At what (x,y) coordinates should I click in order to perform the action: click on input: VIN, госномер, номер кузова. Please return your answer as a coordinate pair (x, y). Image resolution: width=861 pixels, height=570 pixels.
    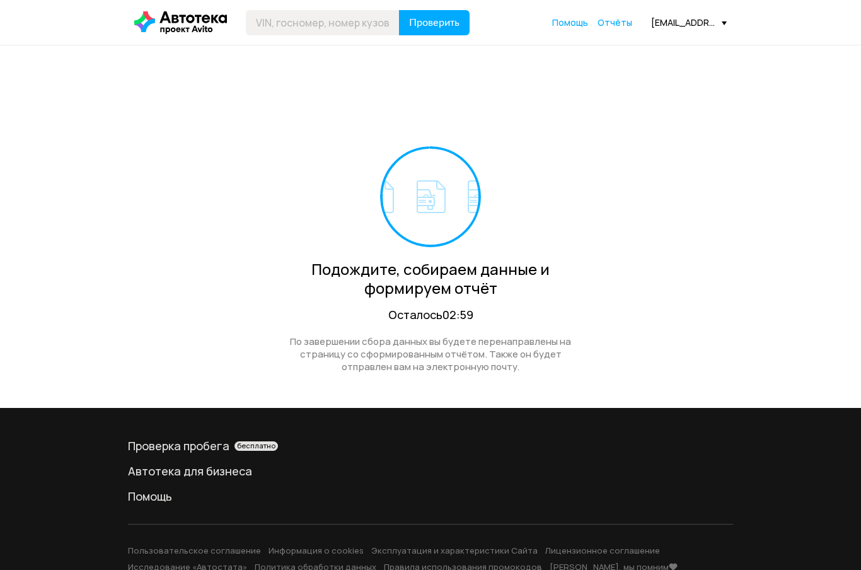
    Looking at the image, I should click on (323, 23).